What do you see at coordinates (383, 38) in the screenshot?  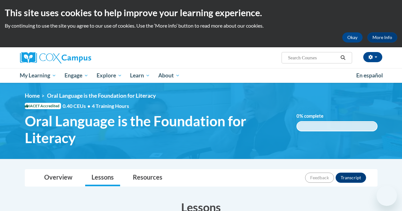 I see `a: More Info` at bounding box center [383, 38].